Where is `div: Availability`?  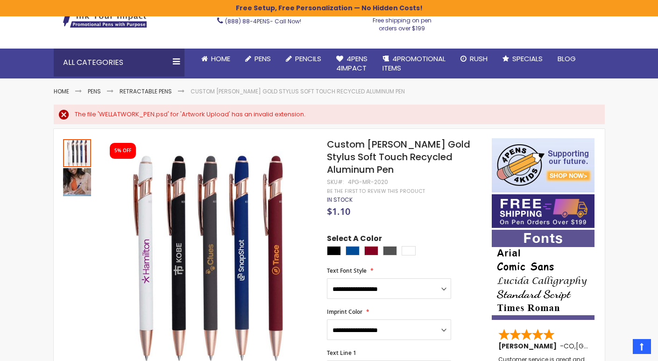
div: Availability is located at coordinates (340, 200).